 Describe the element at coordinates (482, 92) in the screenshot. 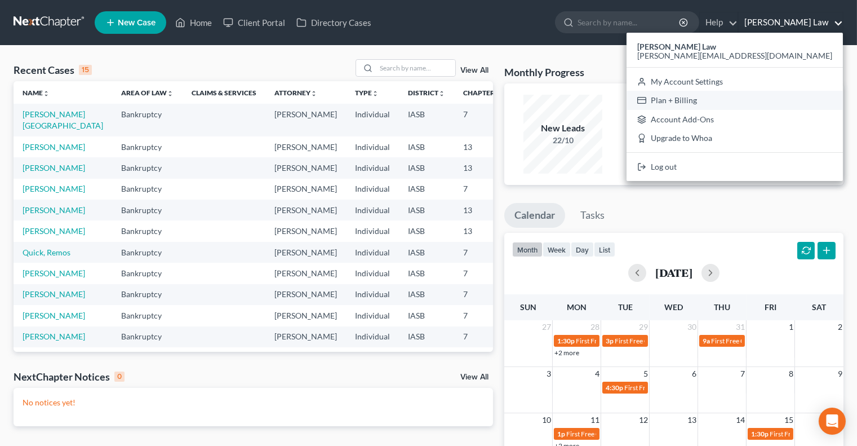

I see `a: Chapterunfold_more` at that location.